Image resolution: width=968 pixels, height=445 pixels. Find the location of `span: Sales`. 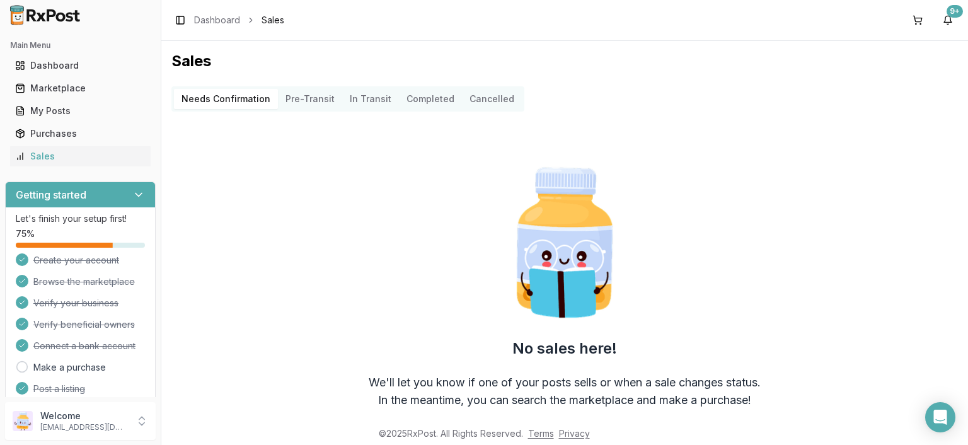

span: Sales is located at coordinates (273, 20).